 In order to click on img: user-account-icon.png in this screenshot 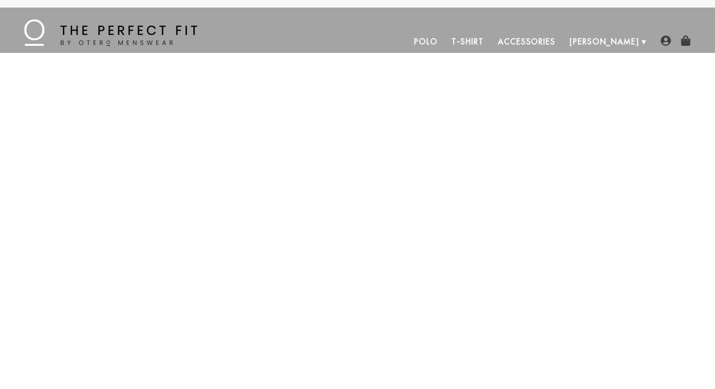, I will do `click(666, 41)`.